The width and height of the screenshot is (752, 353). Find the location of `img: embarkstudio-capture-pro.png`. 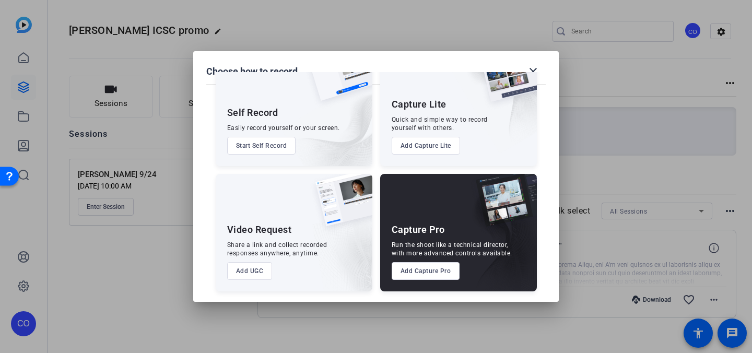

img: embarkstudio-capture-pro.png is located at coordinates (498, 239).